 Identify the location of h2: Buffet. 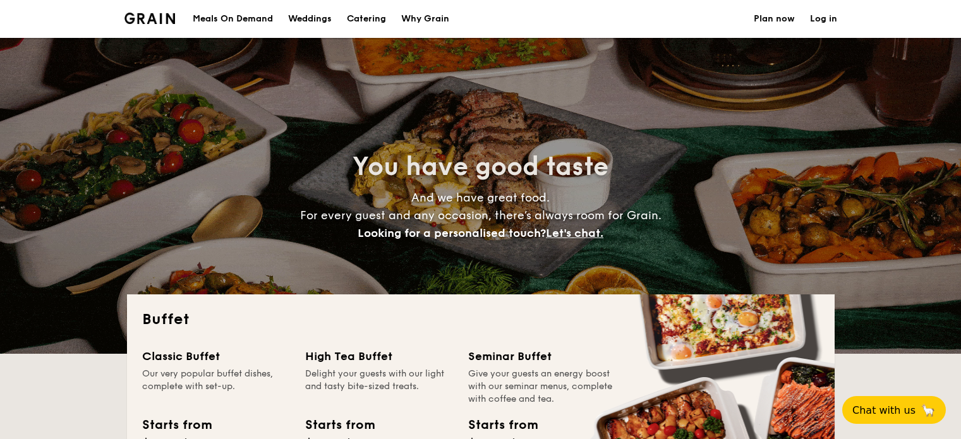
(481, 320).